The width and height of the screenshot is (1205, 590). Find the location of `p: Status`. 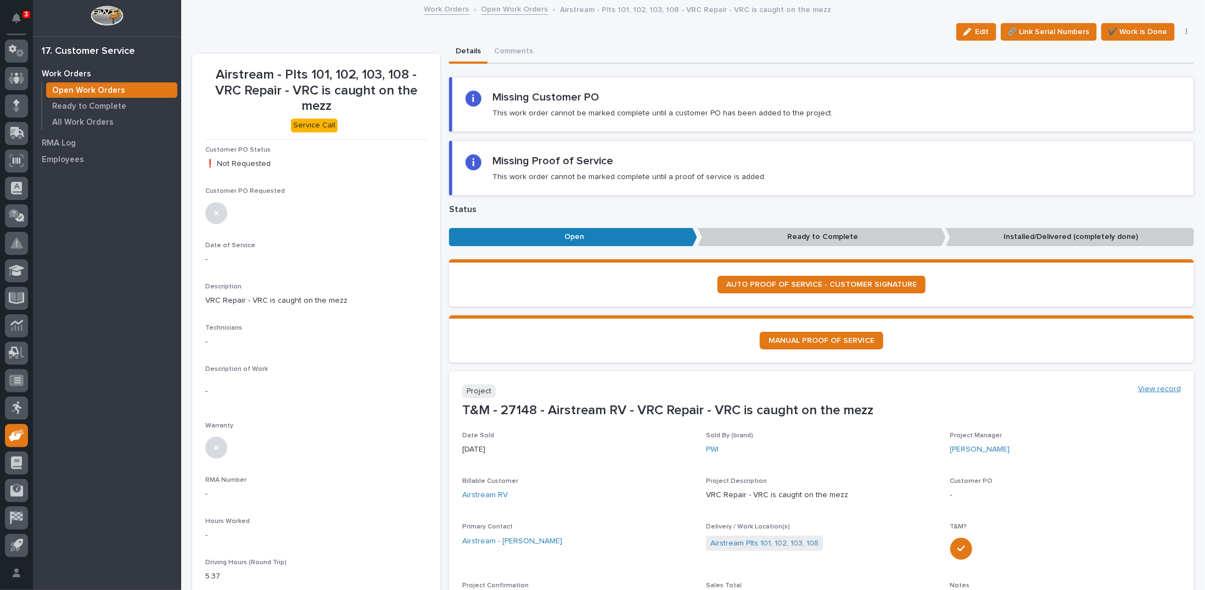

p: Status is located at coordinates (821, 209).